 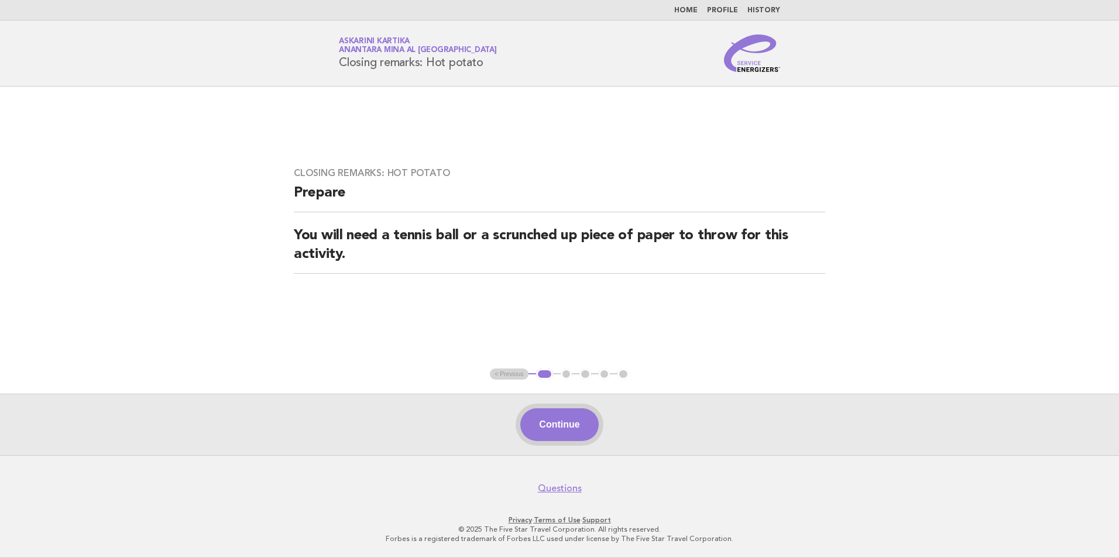 I want to click on p: Forbes is a registered trademark of Forbes LLC used under license by The Five Star Travel Corpora..., so click(x=559, y=539).